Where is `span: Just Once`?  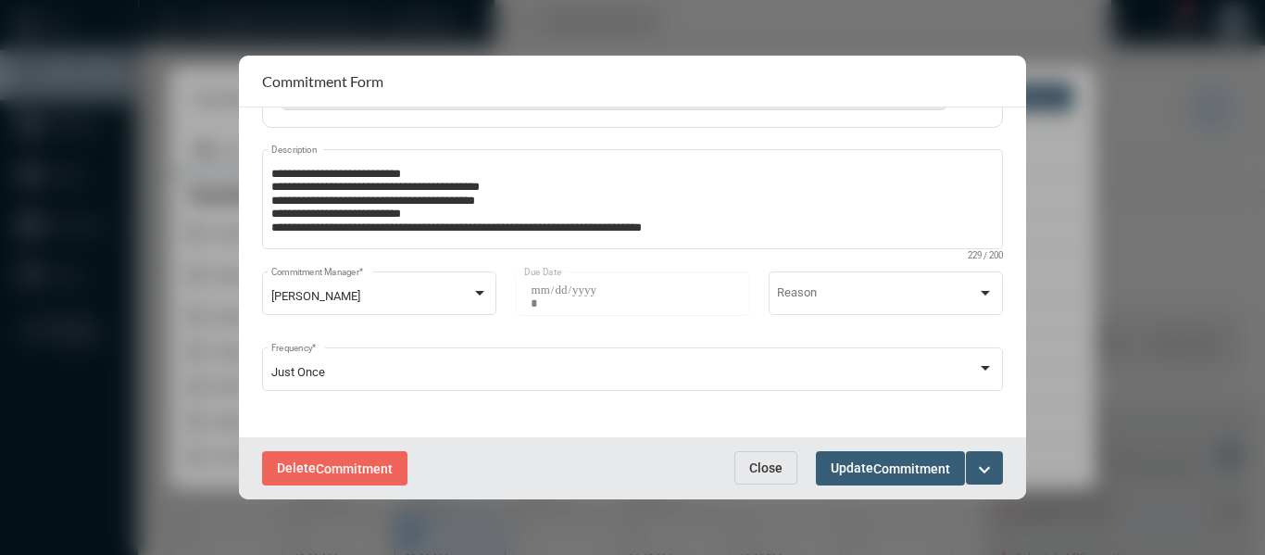
span: Just Once is located at coordinates (298, 371).